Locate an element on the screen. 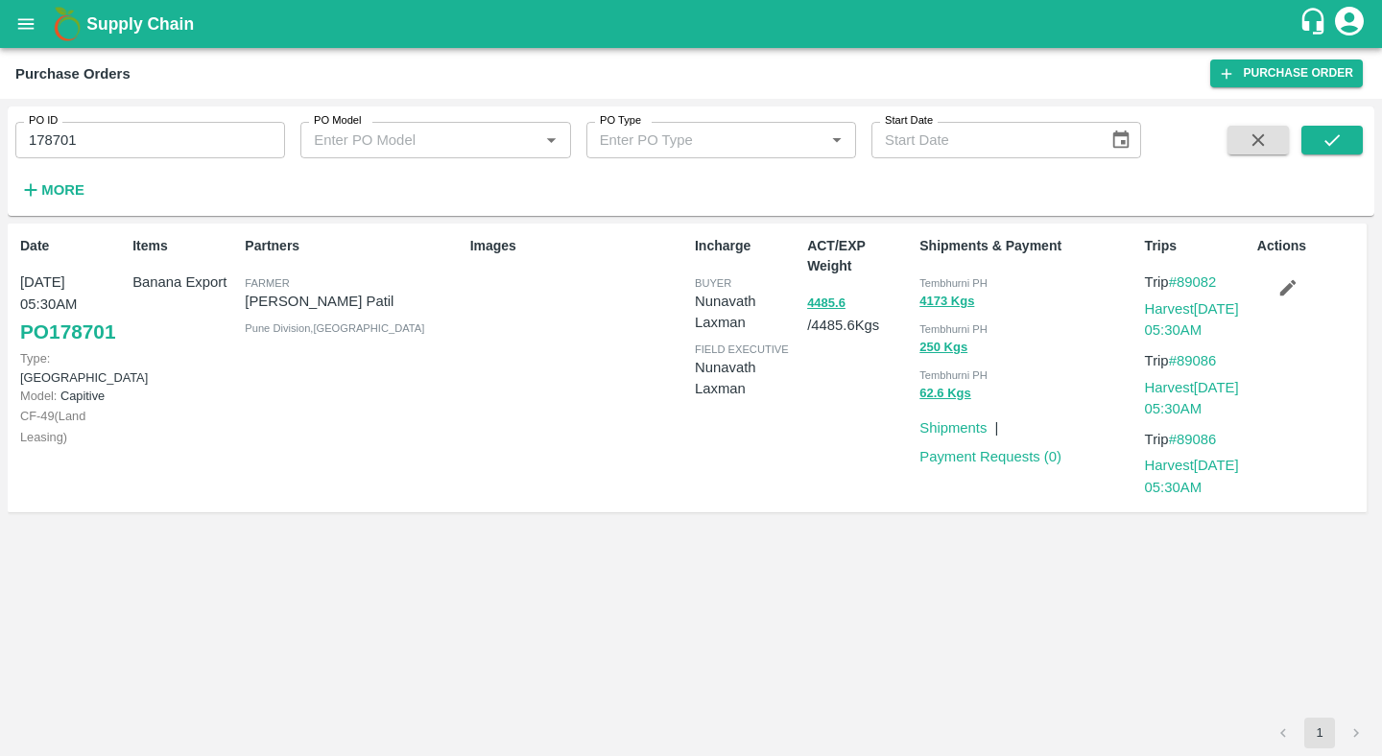 The width and height of the screenshot is (1382, 756). input: Enter PO ID is located at coordinates (150, 140).